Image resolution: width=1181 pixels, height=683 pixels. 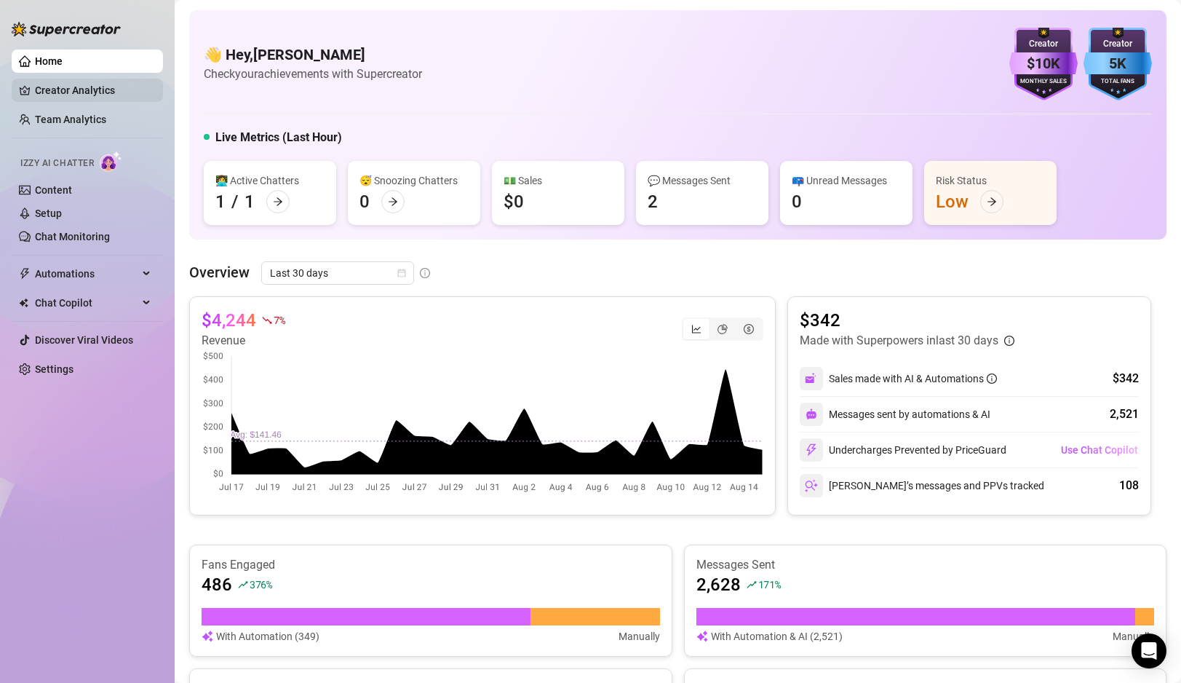 What do you see at coordinates (846, 181) in the screenshot?
I see `div: 📪 Unread Messages` at bounding box center [846, 181].